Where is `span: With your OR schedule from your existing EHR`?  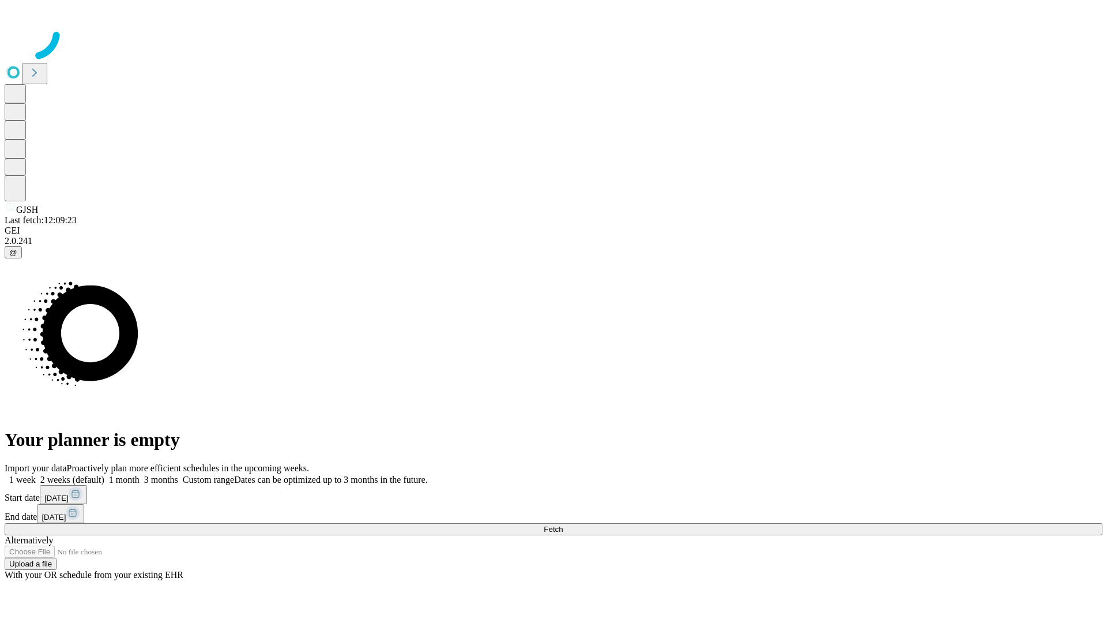 span: With your OR schedule from your existing EHR is located at coordinates (94, 574).